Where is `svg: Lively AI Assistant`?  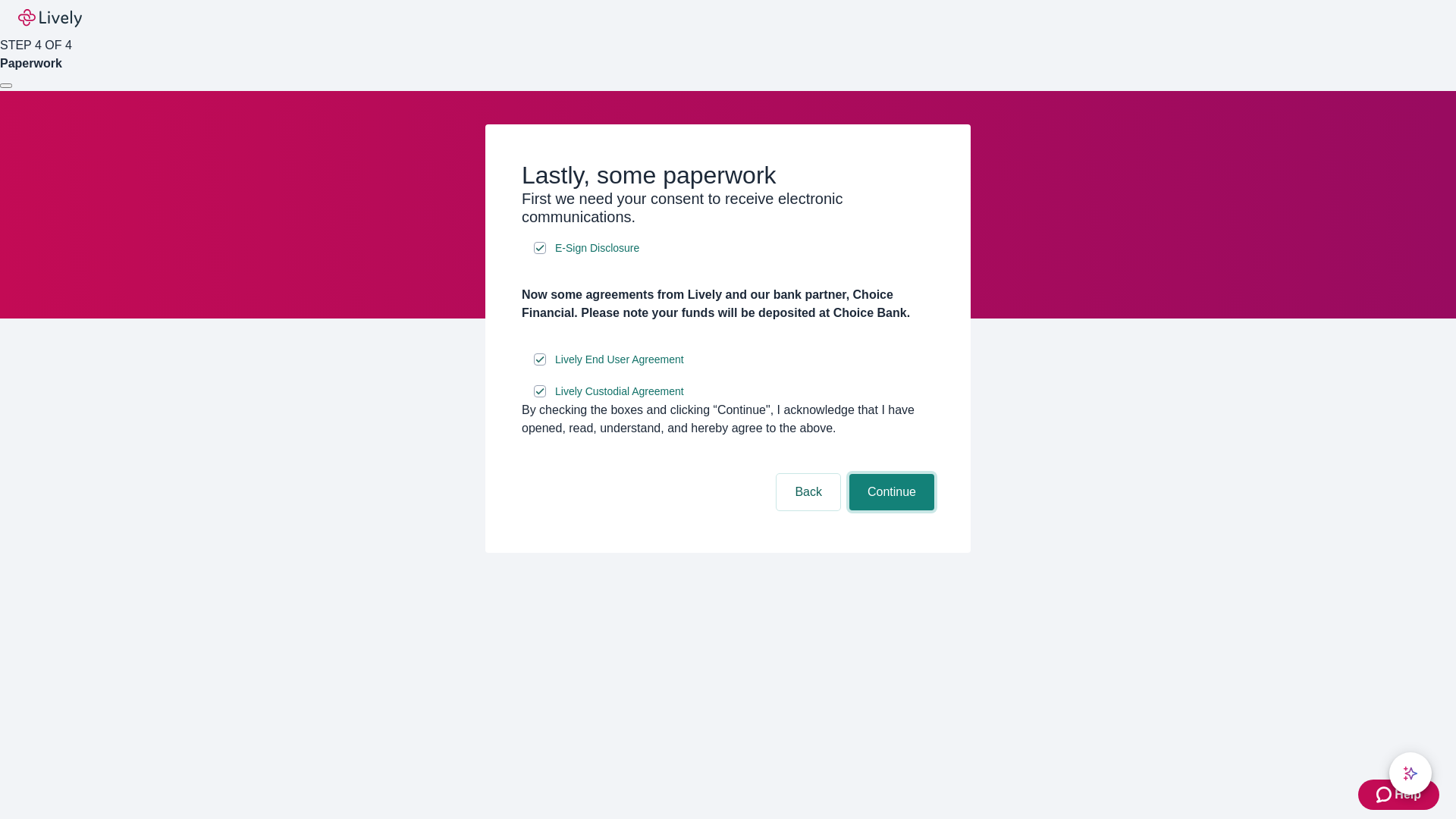
svg: Lively AI Assistant is located at coordinates (1410, 774).